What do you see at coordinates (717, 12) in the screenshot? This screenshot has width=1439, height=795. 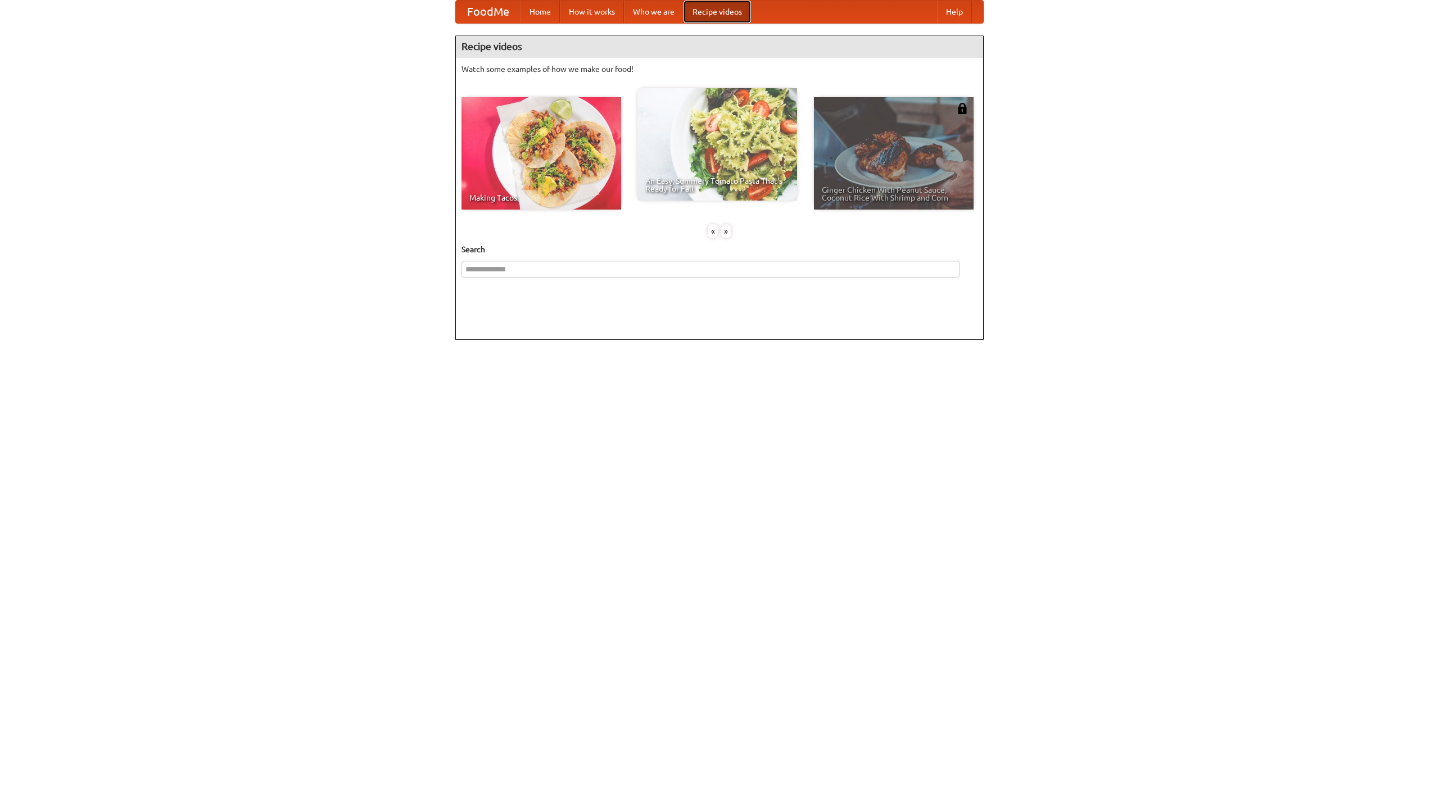 I see `a: Recipe videos` at bounding box center [717, 12].